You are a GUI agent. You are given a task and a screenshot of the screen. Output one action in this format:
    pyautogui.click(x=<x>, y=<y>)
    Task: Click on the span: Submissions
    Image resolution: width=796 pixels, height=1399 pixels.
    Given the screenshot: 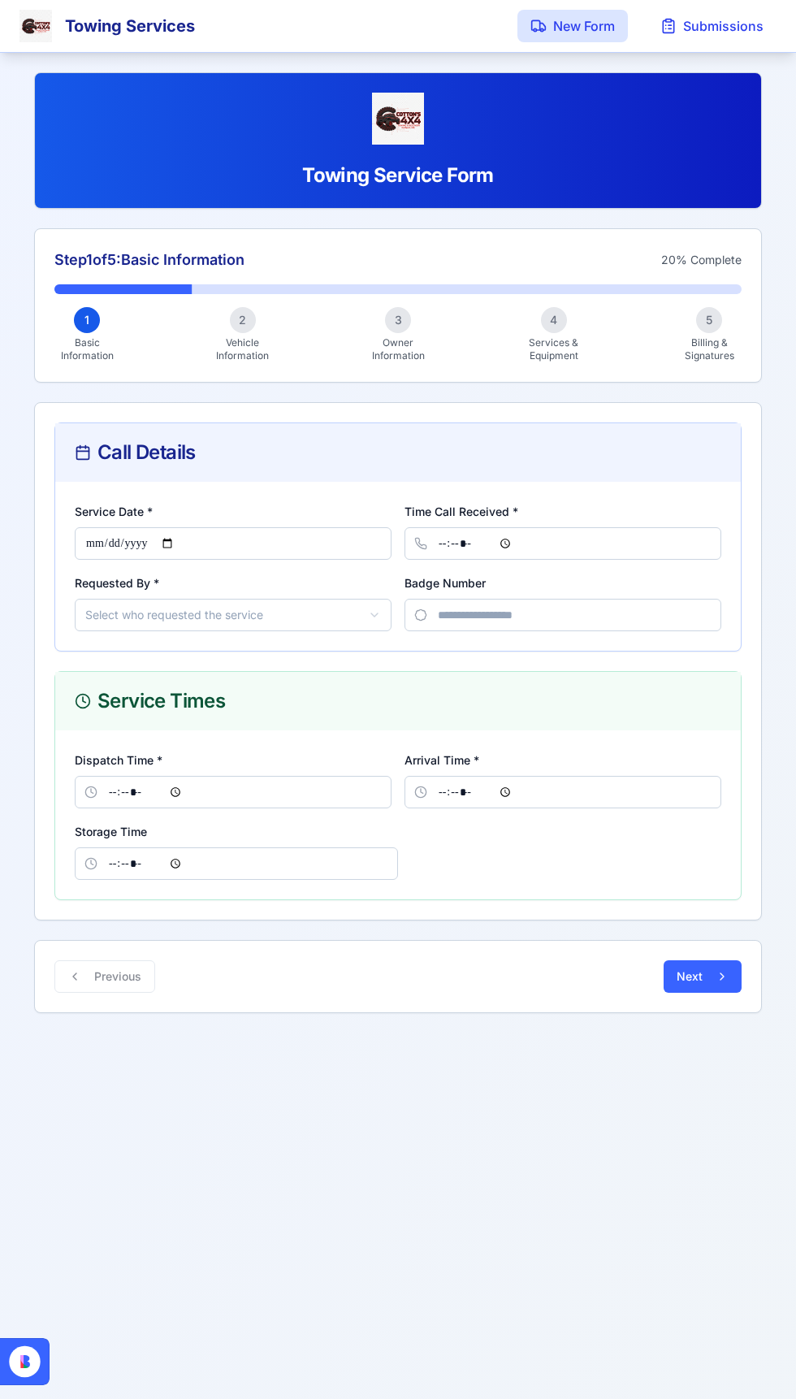 What is the action you would take?
    pyautogui.click(x=723, y=26)
    